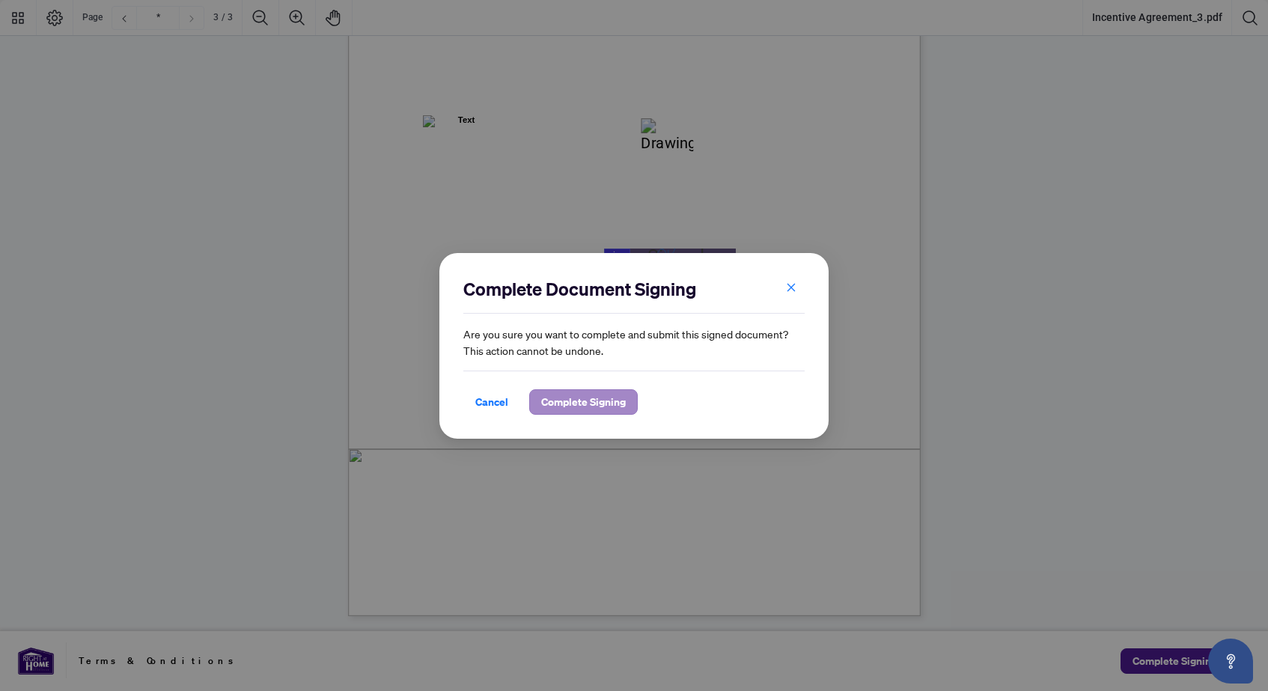 This screenshot has height=691, width=1268. Describe the element at coordinates (583, 402) in the screenshot. I see `span: Complete Signing` at that location.